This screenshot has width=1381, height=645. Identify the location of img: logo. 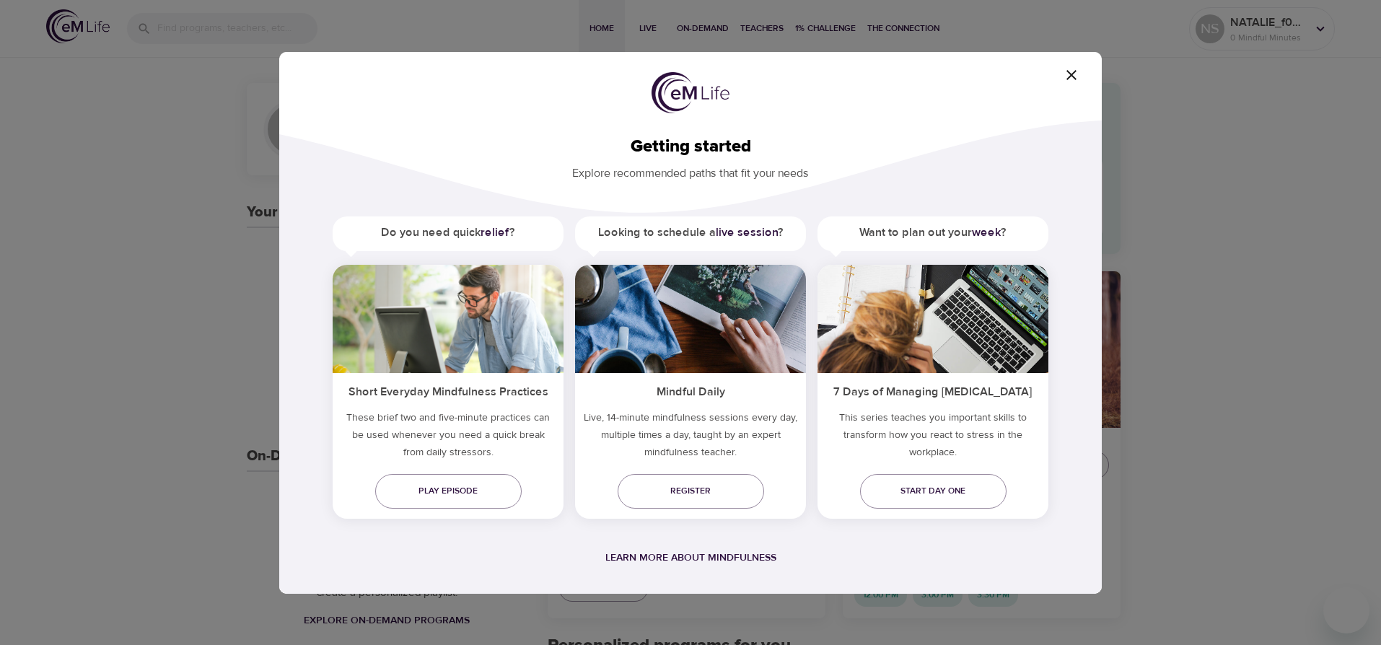
(691, 93).